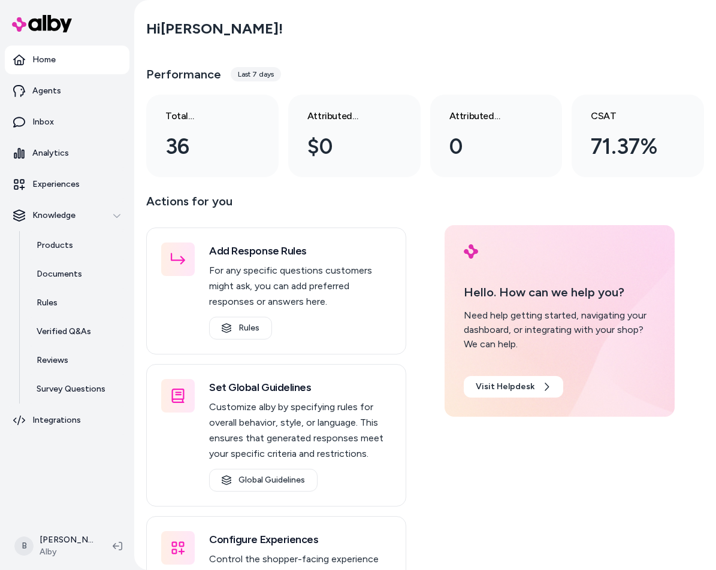  Describe the element at coordinates (183, 74) in the screenshot. I see `h3: Performance` at that location.